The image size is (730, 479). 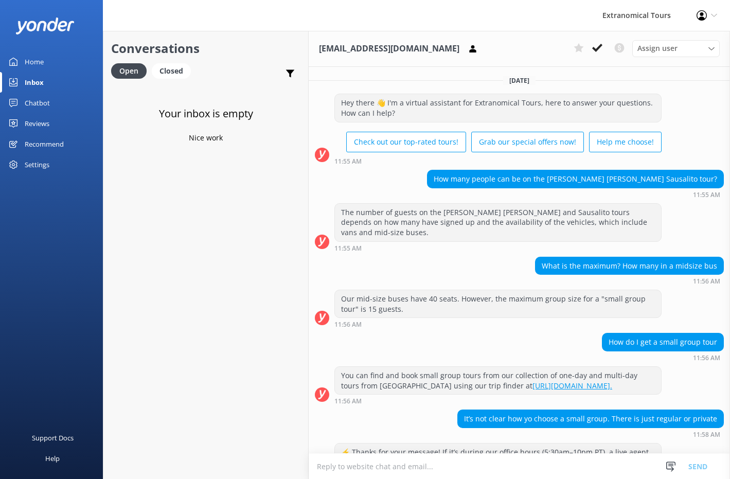 What do you see at coordinates (498, 380) in the screenshot?
I see `div: You can find and book small group tours from our collection of one-day and multi-day tours from [...` at bounding box center [498, 380].